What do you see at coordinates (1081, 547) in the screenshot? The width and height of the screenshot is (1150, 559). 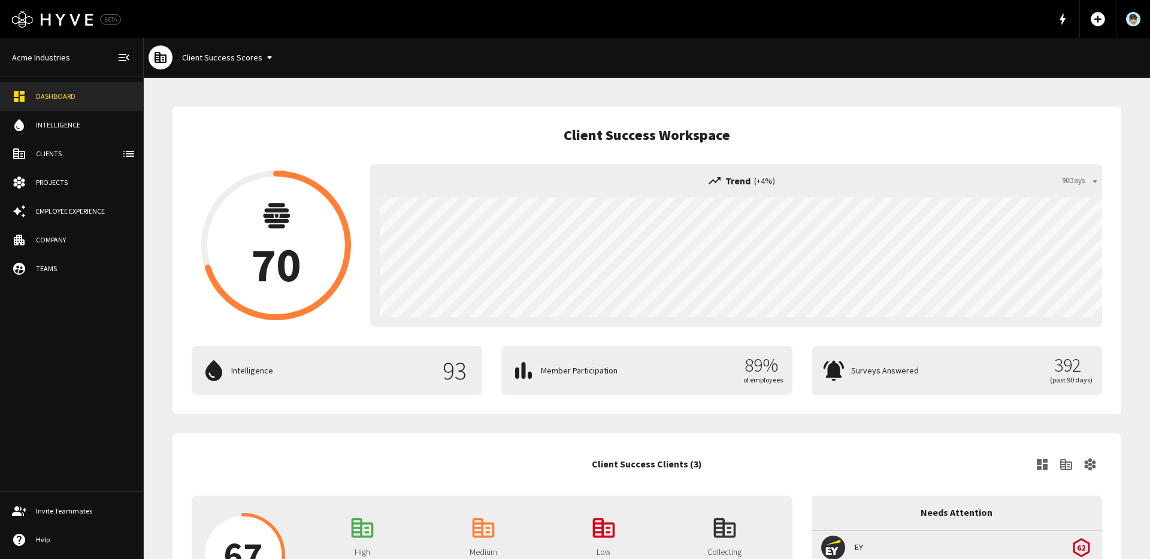 I see `p: 62` at bounding box center [1081, 547].